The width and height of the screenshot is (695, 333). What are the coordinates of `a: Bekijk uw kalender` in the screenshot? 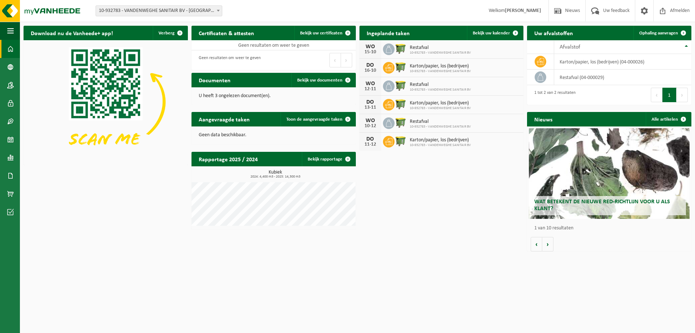 It's located at (495, 33).